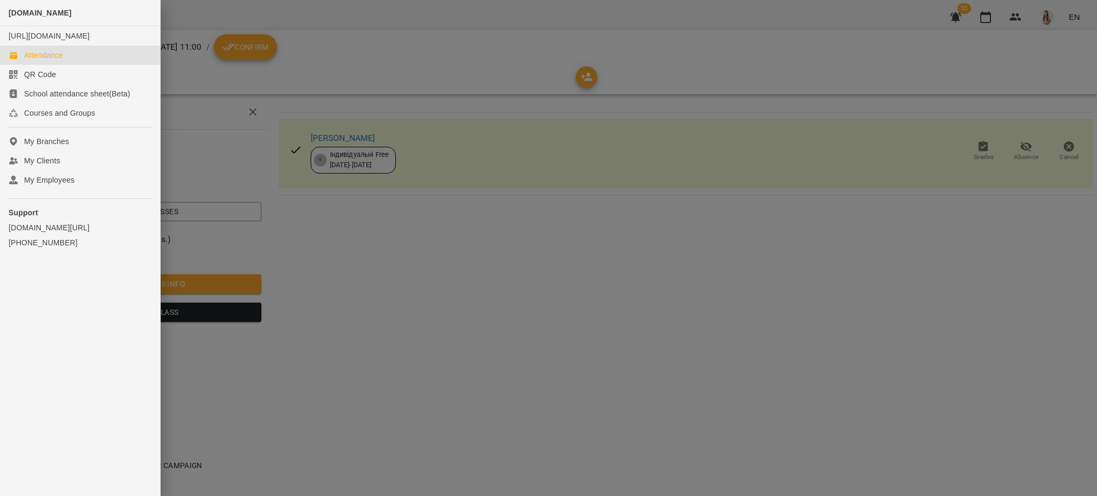  I want to click on div: Attendance, so click(43, 55).